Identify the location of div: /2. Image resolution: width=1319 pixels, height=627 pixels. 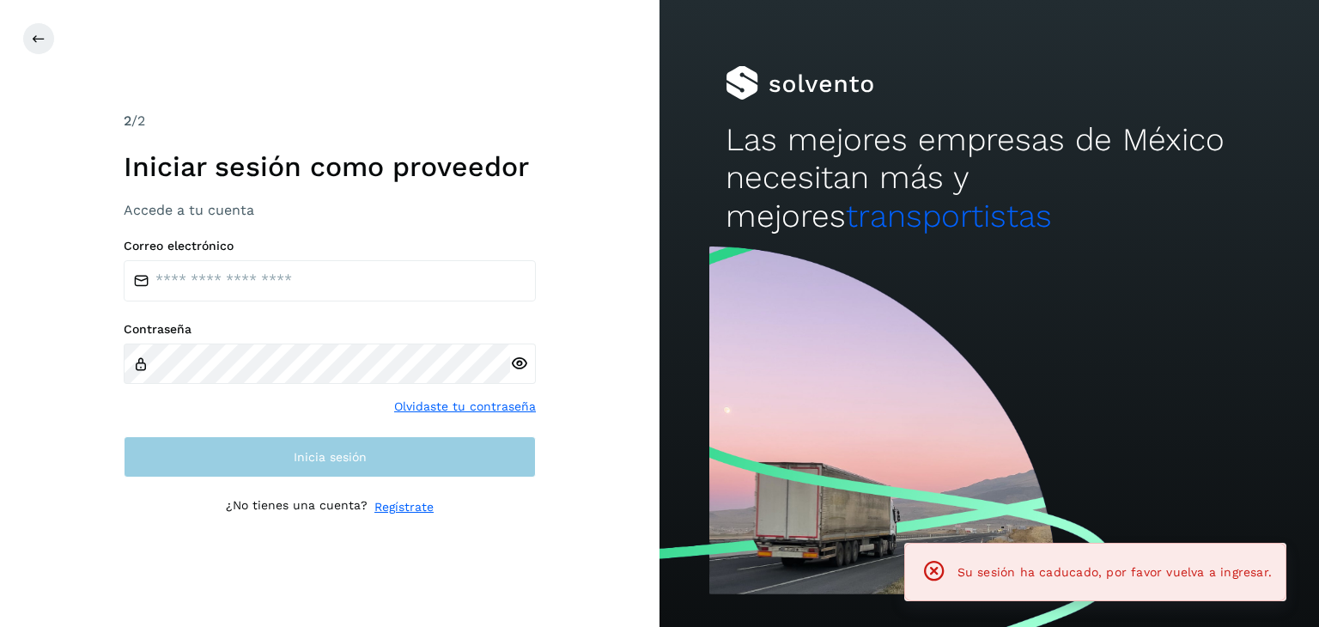
(330, 121).